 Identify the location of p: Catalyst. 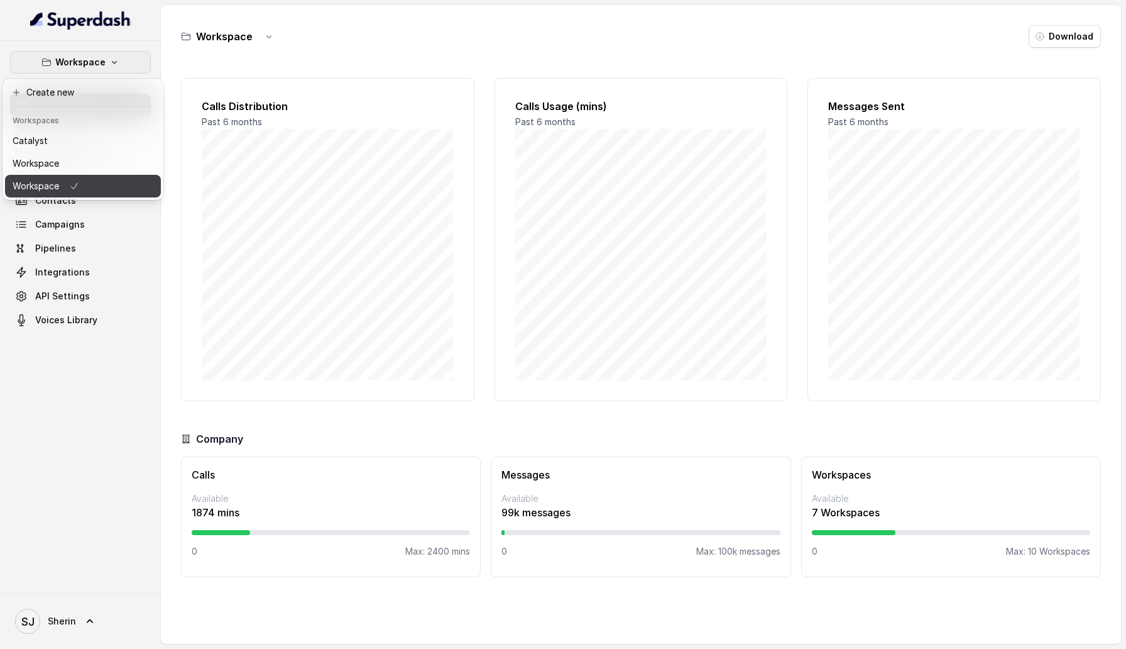
(30, 141).